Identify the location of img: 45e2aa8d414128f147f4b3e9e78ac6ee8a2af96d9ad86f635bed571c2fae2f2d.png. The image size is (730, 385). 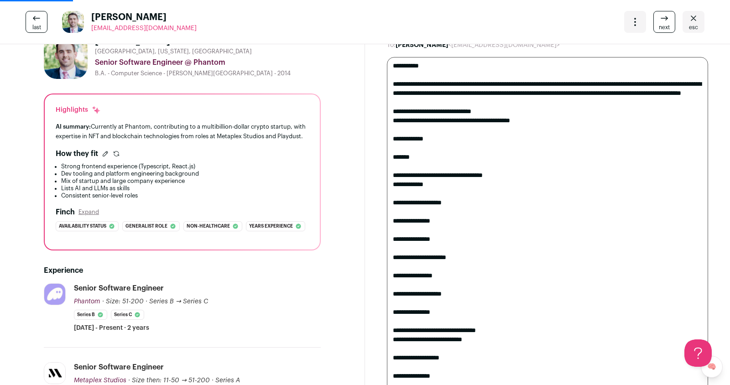
(55, 294).